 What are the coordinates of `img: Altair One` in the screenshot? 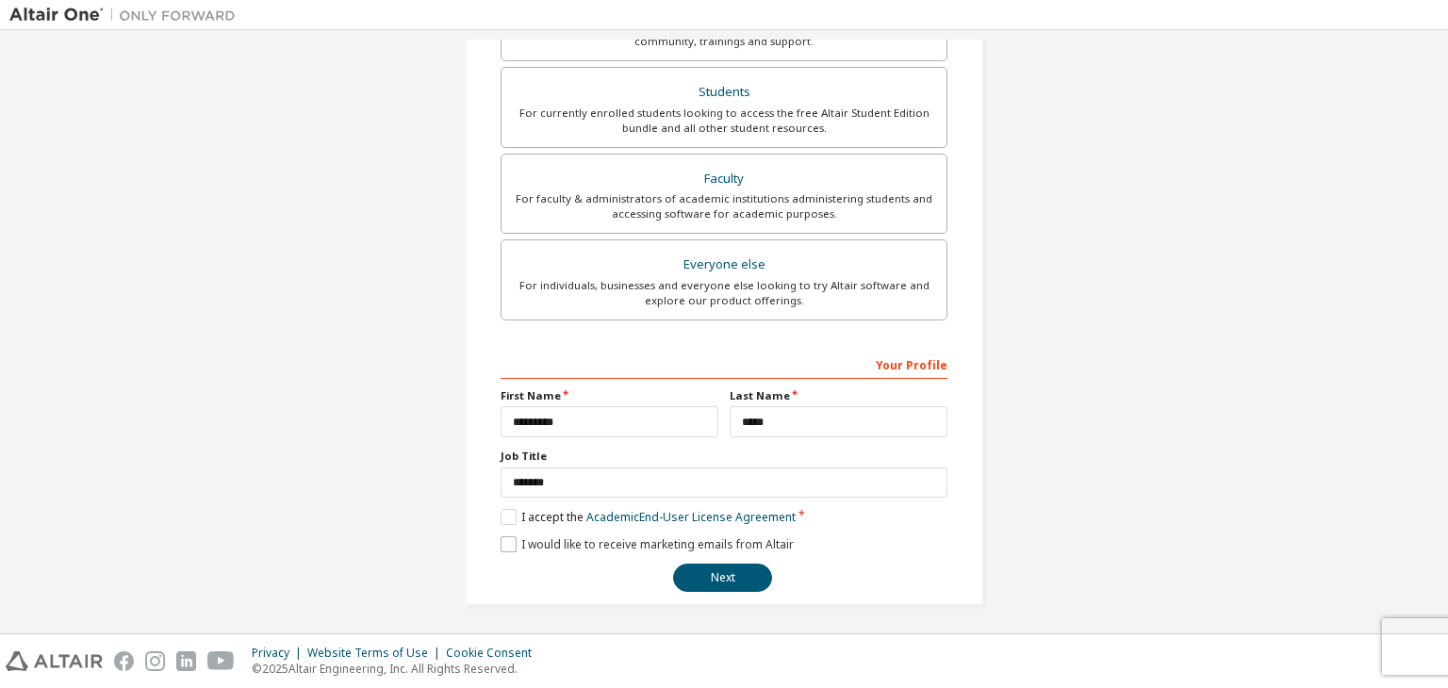 It's located at (127, 15).